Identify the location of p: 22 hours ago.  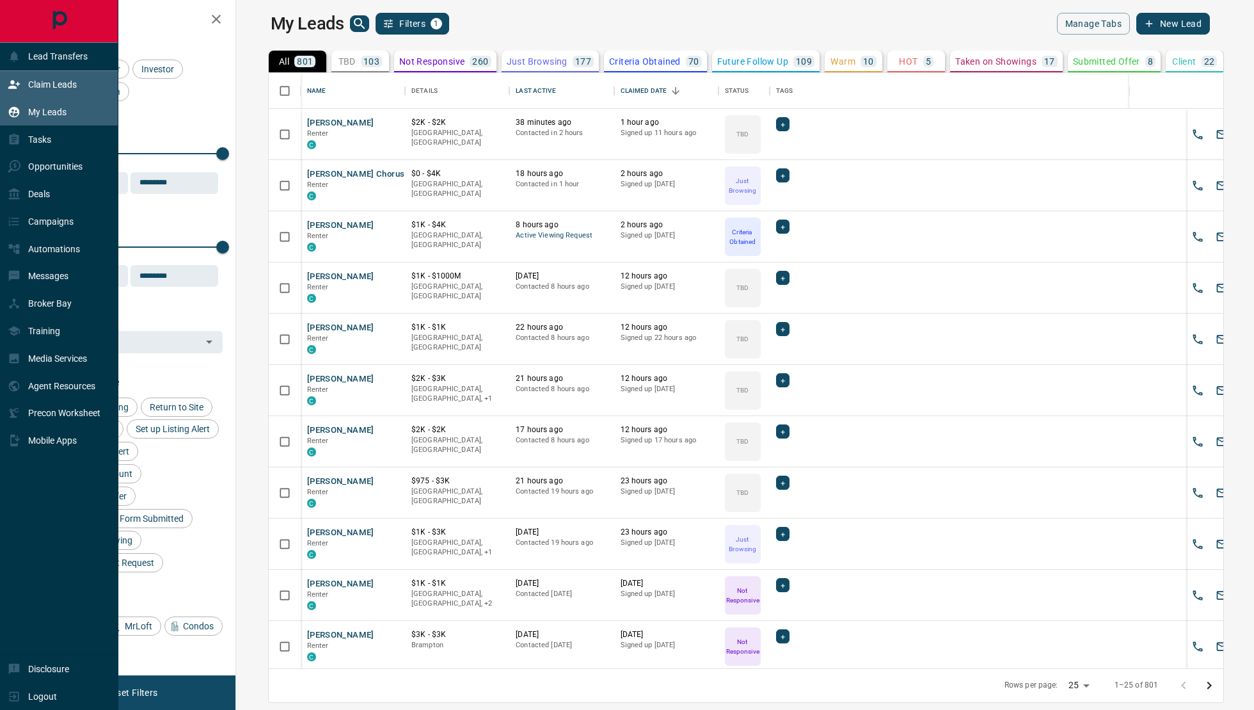
(561, 327).